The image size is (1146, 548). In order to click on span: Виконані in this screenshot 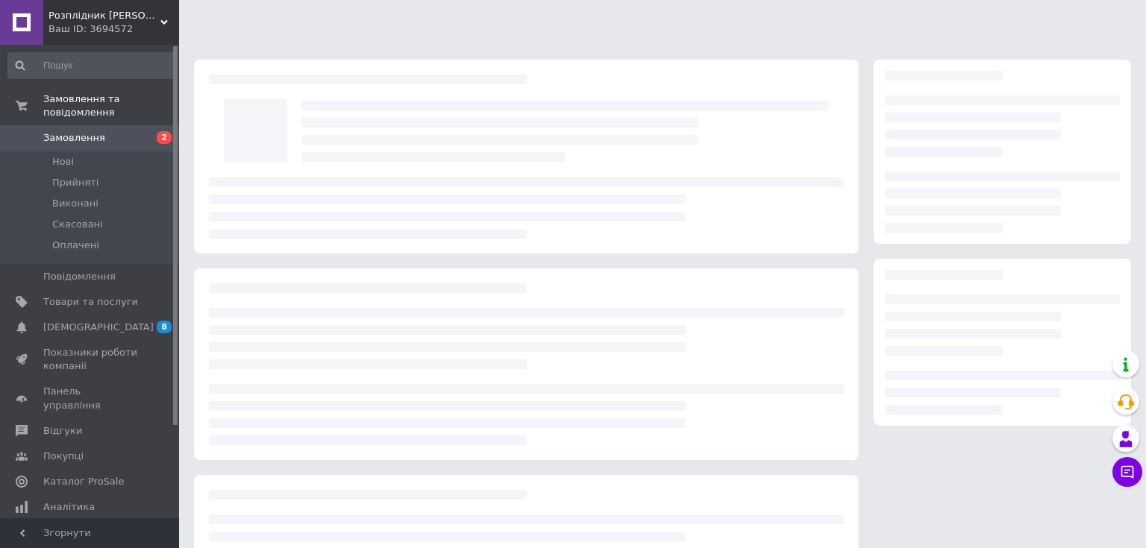, I will do `click(75, 204)`.